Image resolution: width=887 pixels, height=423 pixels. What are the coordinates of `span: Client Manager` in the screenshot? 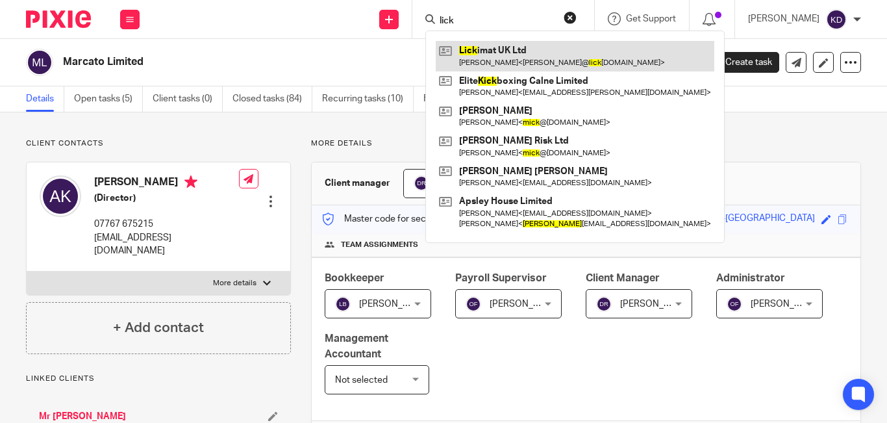 It's located at (623, 278).